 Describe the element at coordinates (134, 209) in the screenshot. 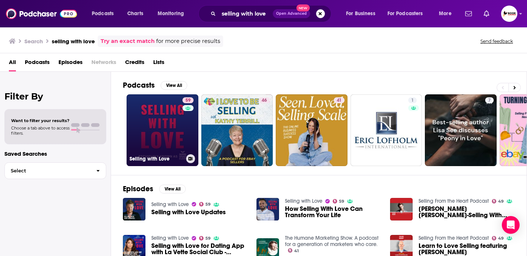

I see `img: Selling with Love Updates` at that location.